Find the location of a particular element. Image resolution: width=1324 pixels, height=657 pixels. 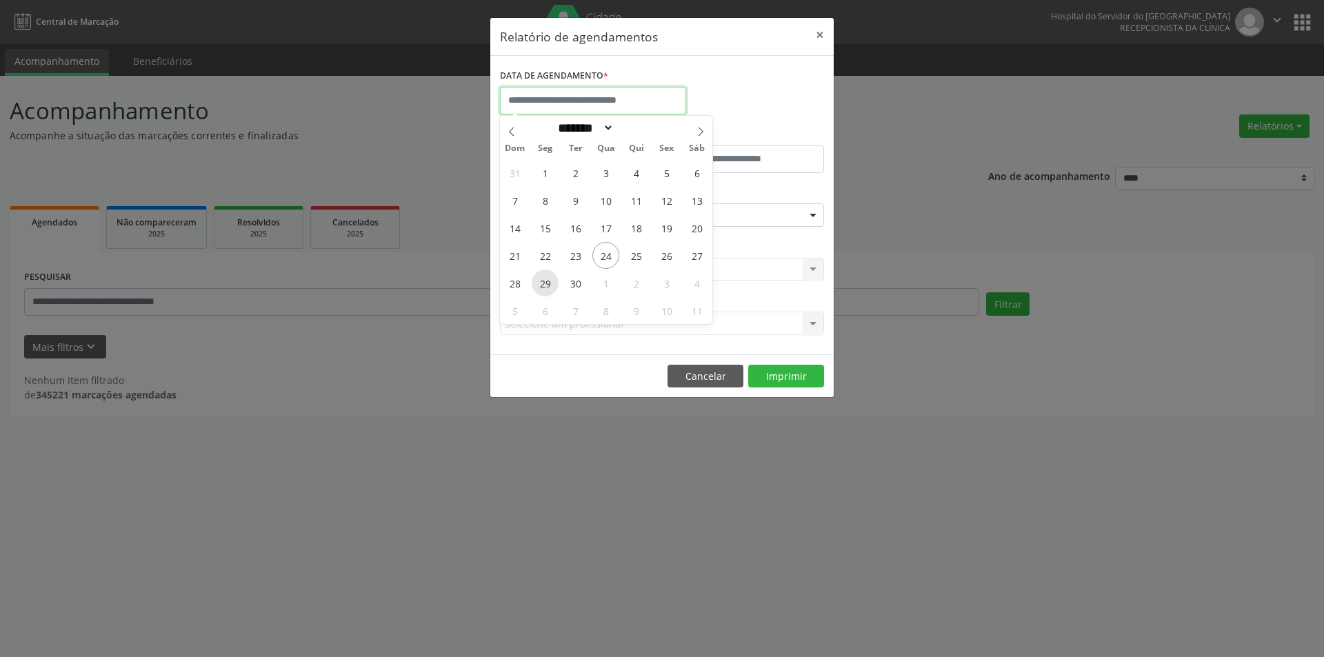

span: Setembro 28, 2025 is located at coordinates (514, 283).